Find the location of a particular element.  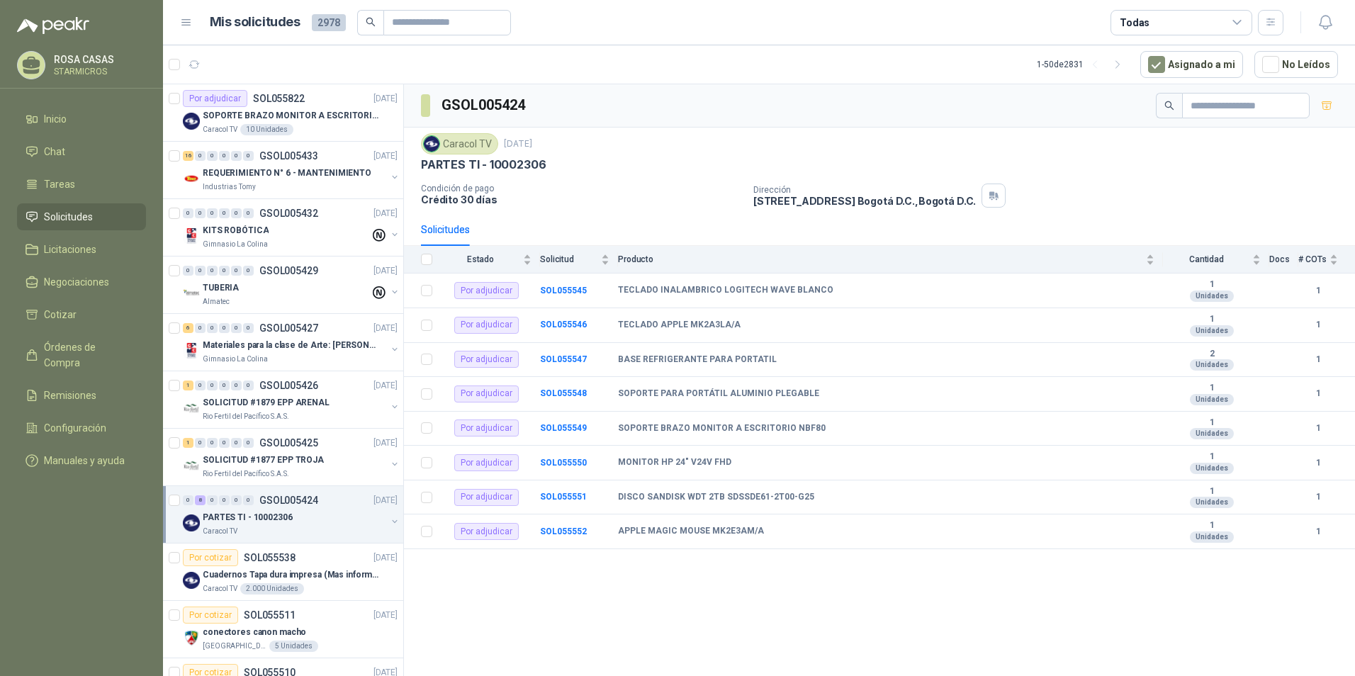

div: Solicitudes is located at coordinates (445, 230).